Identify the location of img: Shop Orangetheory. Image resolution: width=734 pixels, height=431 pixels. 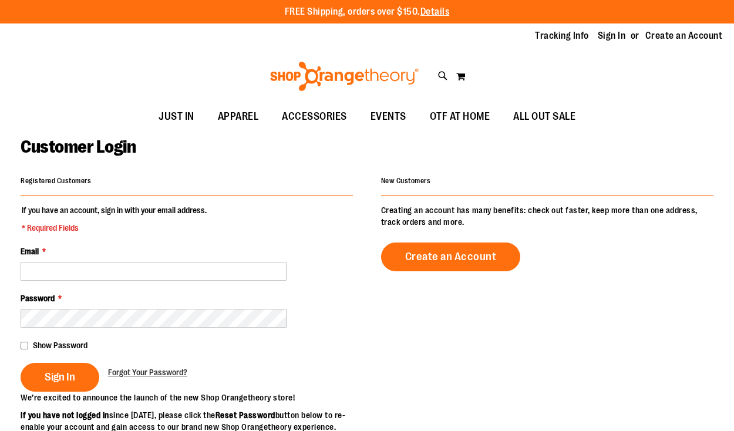
(344, 76).